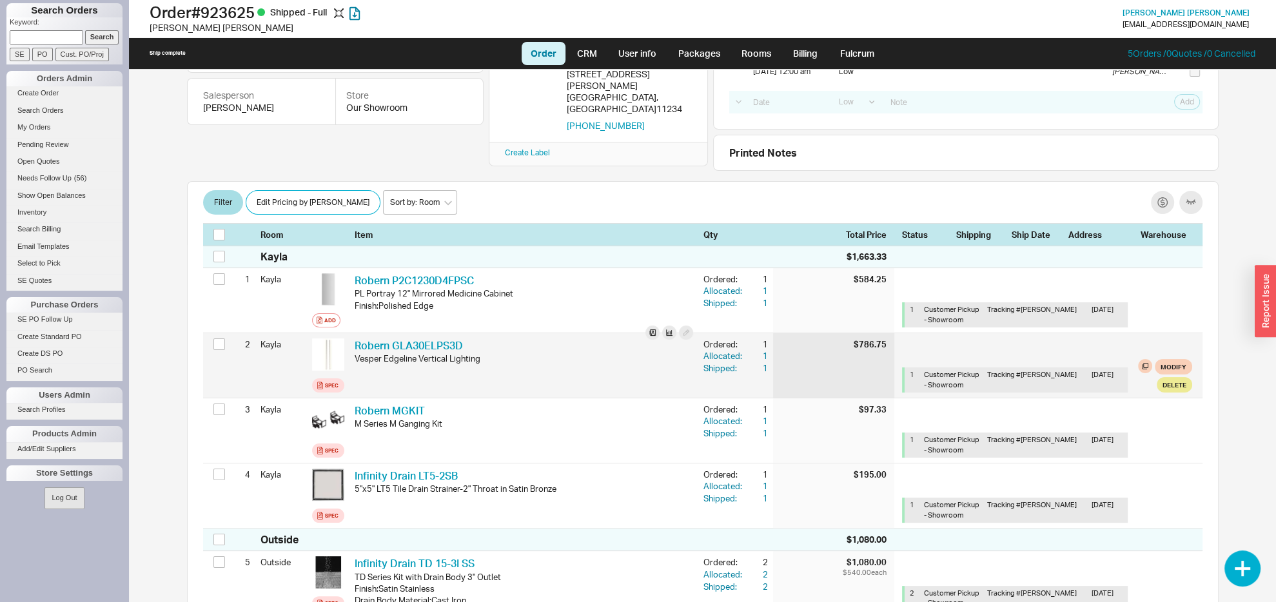 The height and width of the screenshot is (602, 1276). Describe the element at coordinates (242, 474) in the screenshot. I see `div: 4` at that location.